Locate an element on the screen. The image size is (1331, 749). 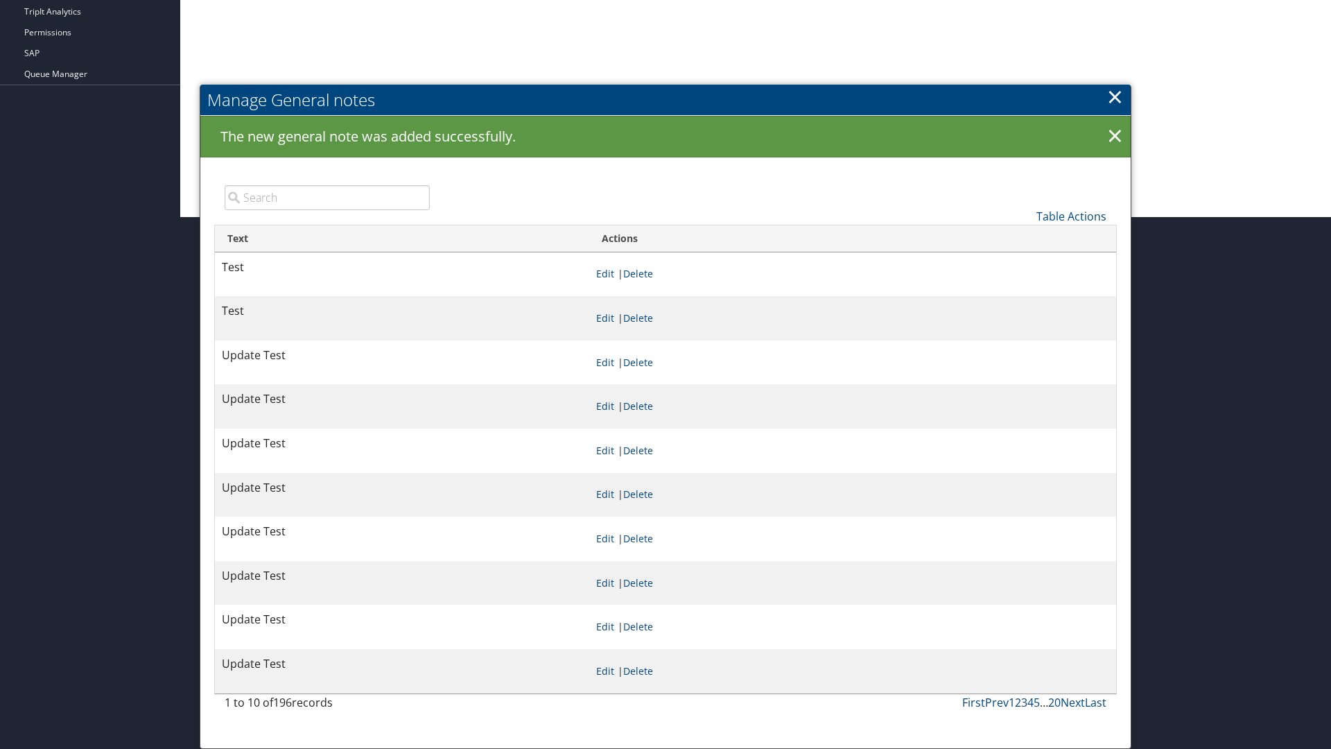
a: Next is located at coordinates (1073, 702).